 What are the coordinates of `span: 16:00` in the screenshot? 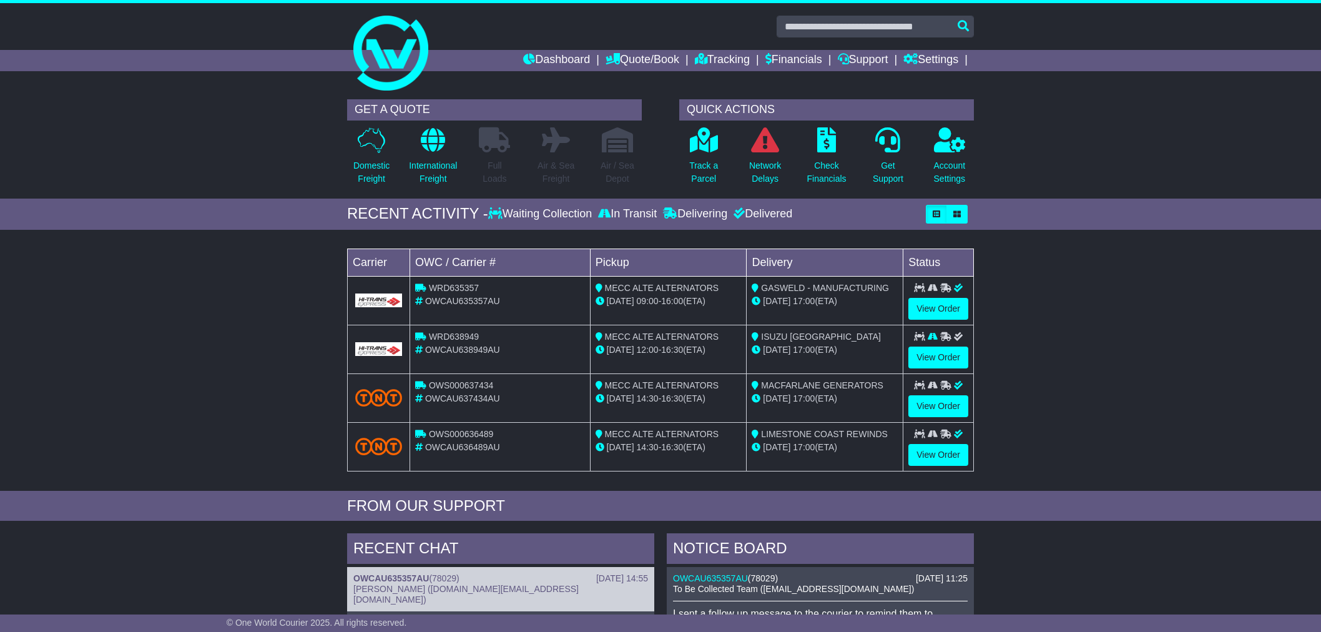 It's located at (672, 301).